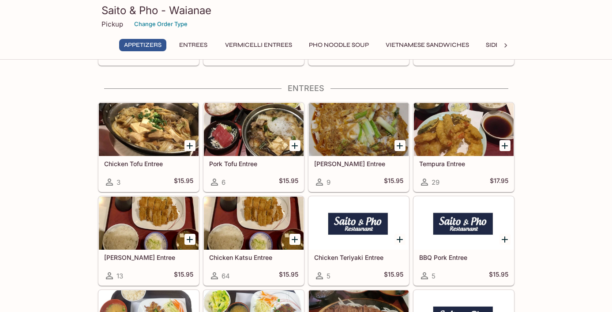 Image resolution: width=612 pixels, height=312 pixels. What do you see at coordinates (295, 145) in the screenshot?
I see `button: Add Pork Tofu Entree` at bounding box center [295, 145].